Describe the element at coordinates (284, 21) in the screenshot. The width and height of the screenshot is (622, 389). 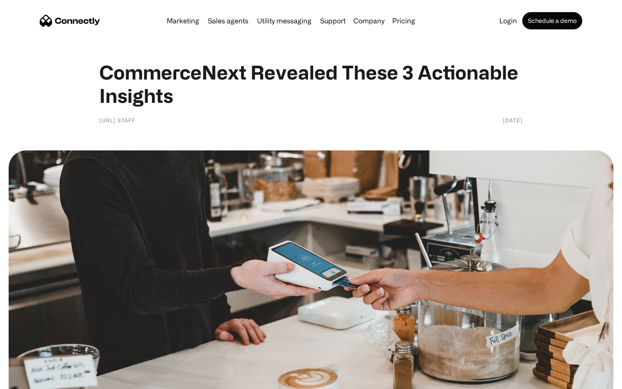
I see `a: Utility messaging` at that location.